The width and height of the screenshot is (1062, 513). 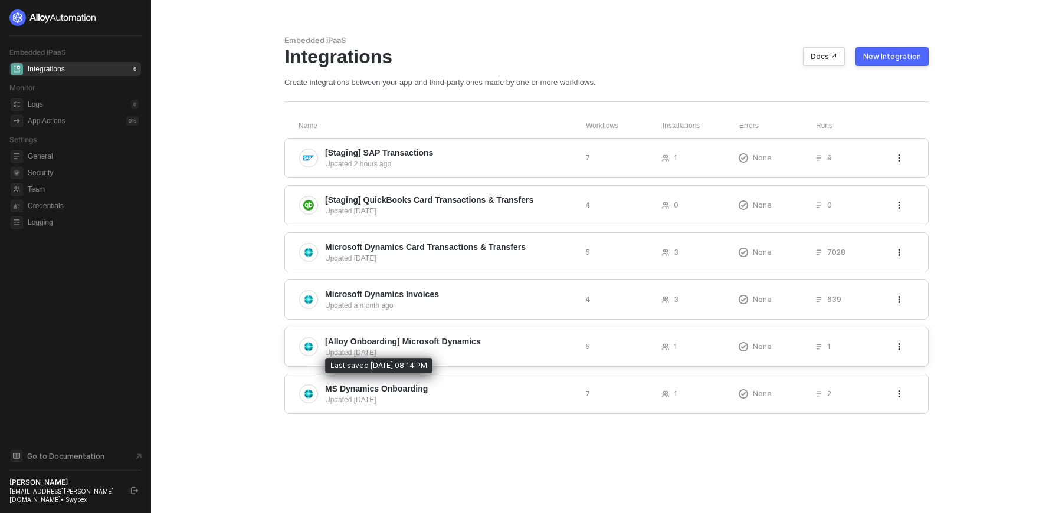 I want to click on span: credentials, so click(x=17, y=206).